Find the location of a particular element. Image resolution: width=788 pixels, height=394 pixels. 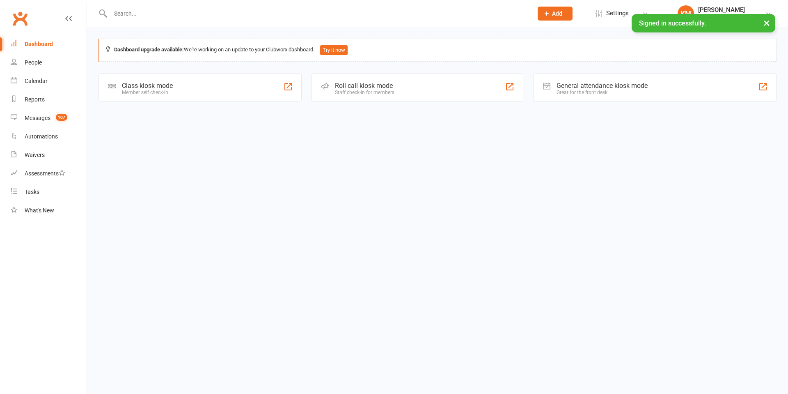

span: Settings is located at coordinates (618, 13).